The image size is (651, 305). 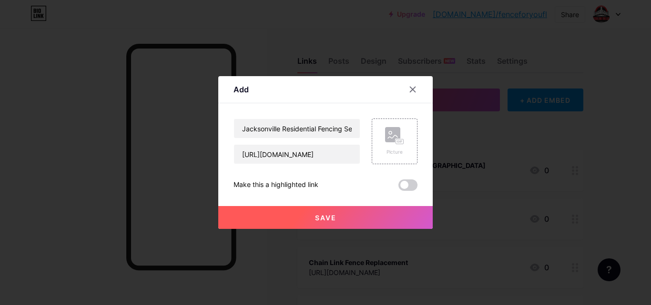 What do you see at coordinates (241, 90) in the screenshot?
I see `div: Add` at bounding box center [241, 90].